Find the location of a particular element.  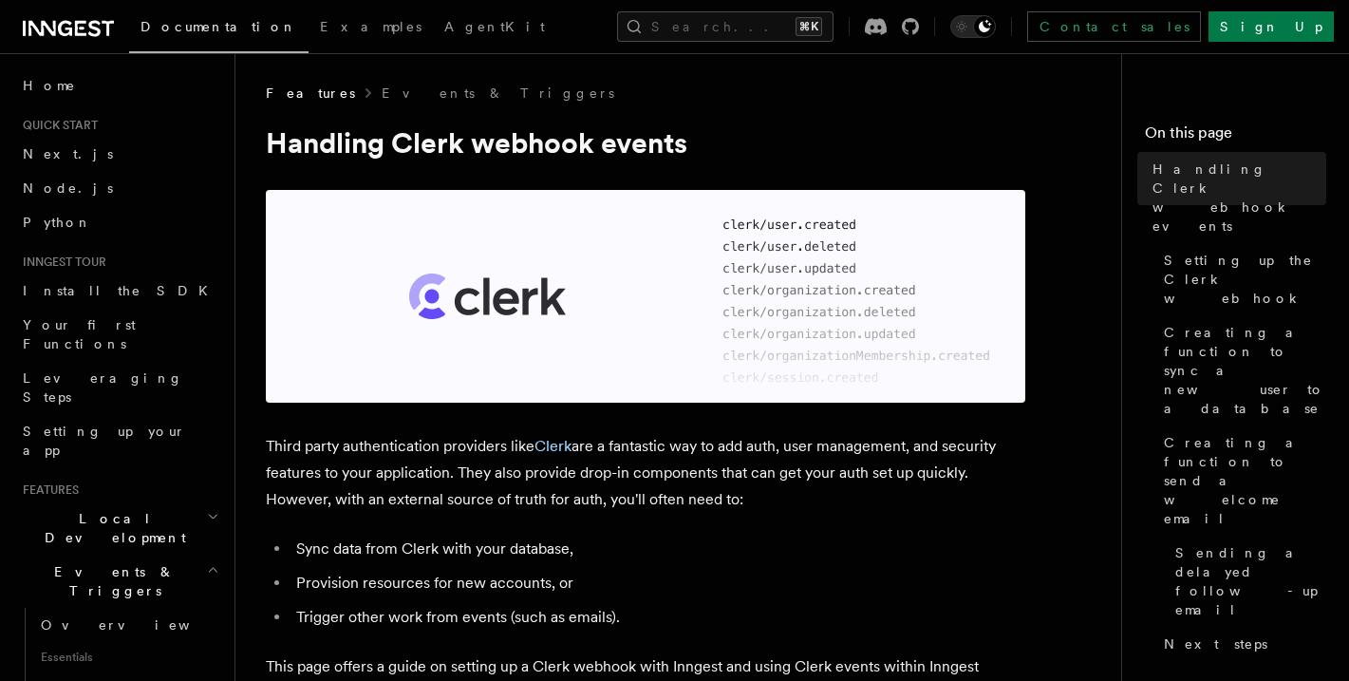

a: Sign Up is located at coordinates (1271, 27).